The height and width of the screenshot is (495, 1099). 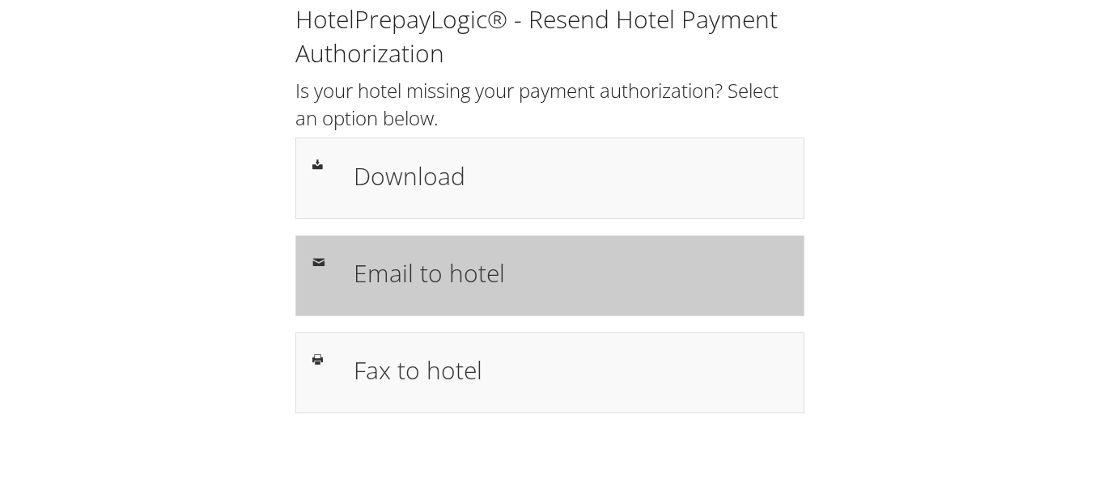 What do you see at coordinates (571, 370) in the screenshot?
I see `h1: Fax to hotel` at bounding box center [571, 370].